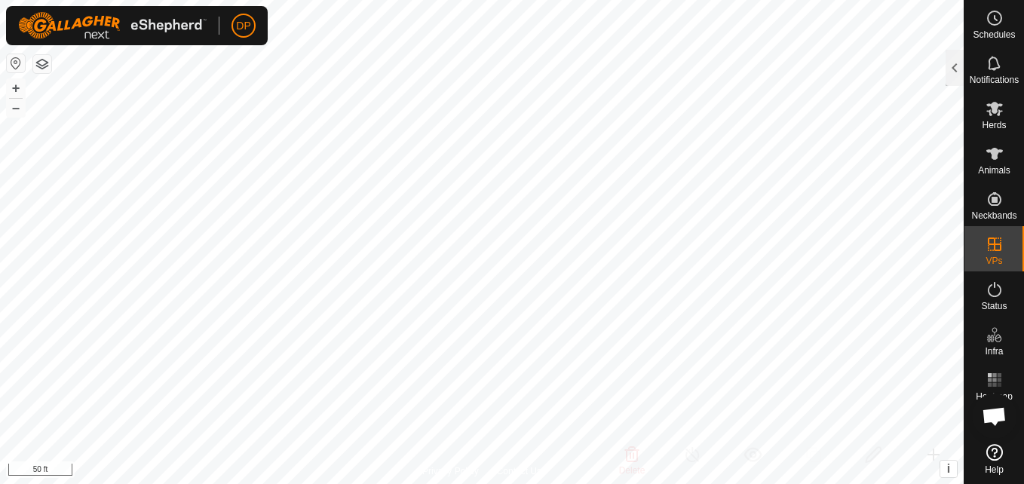  I want to click on span: Notifications, so click(994, 80).